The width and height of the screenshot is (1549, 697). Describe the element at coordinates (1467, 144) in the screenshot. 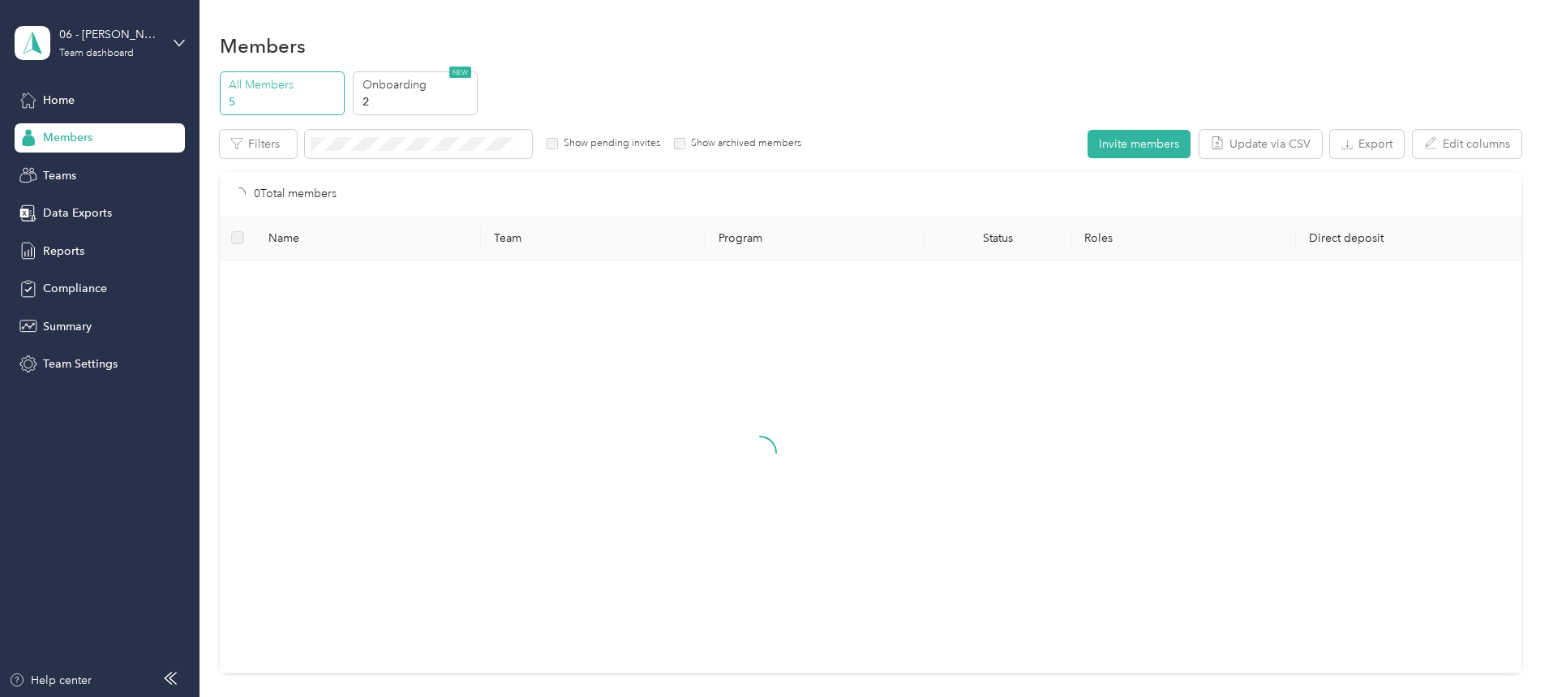

I see `button: Edit columns` at that location.